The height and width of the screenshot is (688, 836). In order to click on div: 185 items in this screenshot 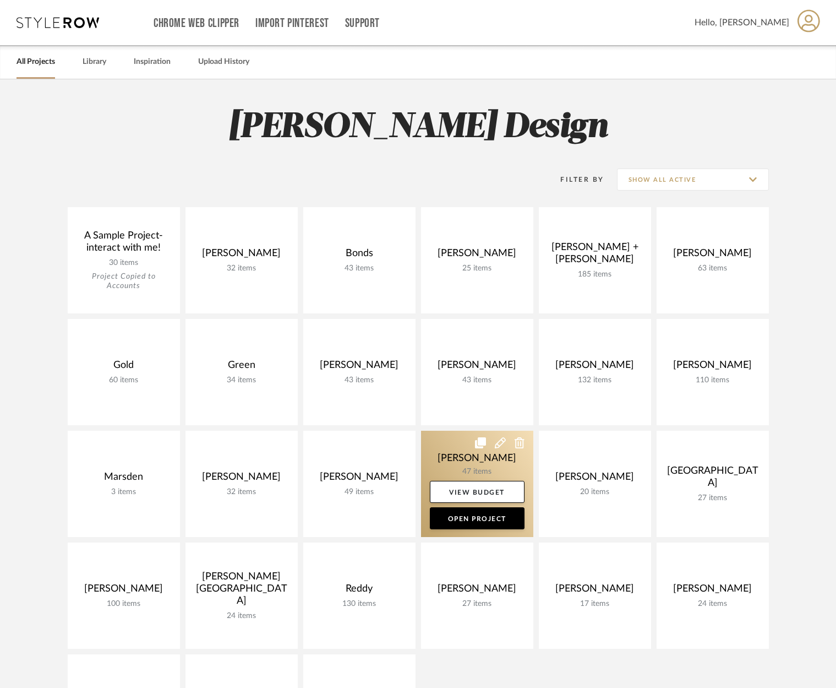, I will do `click(595, 274)`.